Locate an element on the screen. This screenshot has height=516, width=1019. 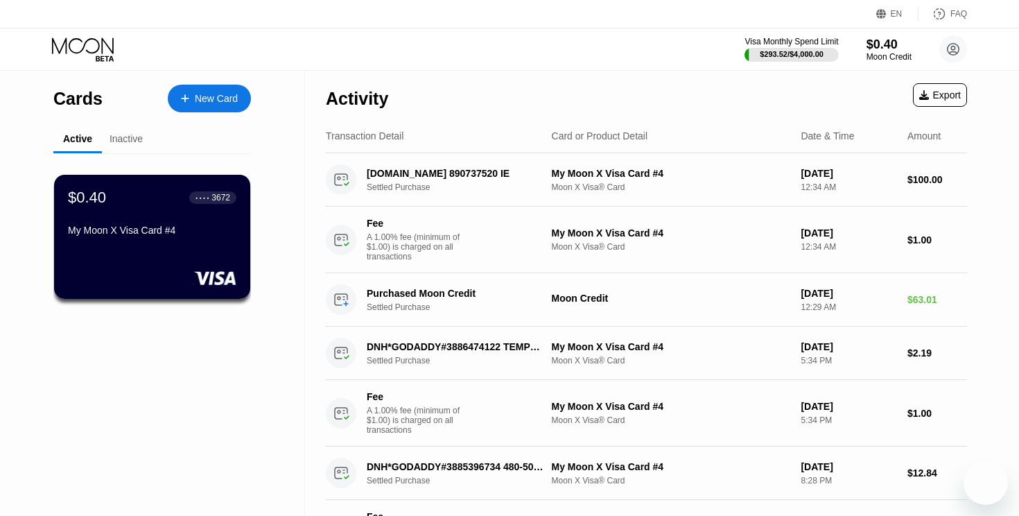
div: DNH*GODADDY#3885396734 480-5058855 USSettled PurchaseMy Moon X Visa Card #4Moon X Visa® Card[DATE... is located at coordinates (646, 473).